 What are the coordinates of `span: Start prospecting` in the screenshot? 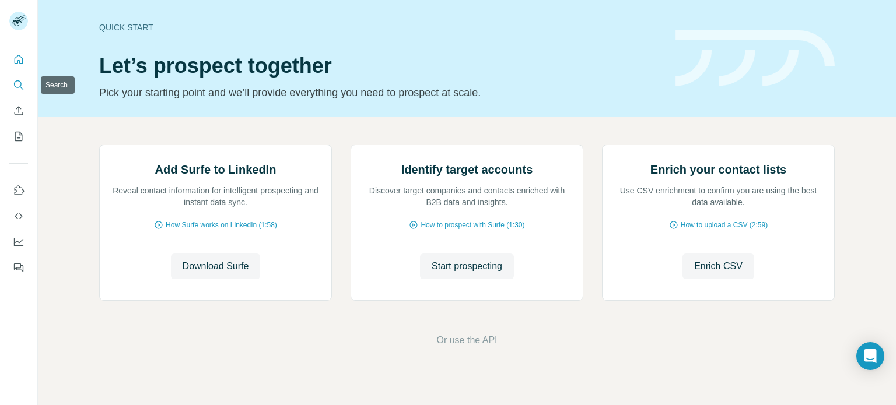 It's located at (467, 267).